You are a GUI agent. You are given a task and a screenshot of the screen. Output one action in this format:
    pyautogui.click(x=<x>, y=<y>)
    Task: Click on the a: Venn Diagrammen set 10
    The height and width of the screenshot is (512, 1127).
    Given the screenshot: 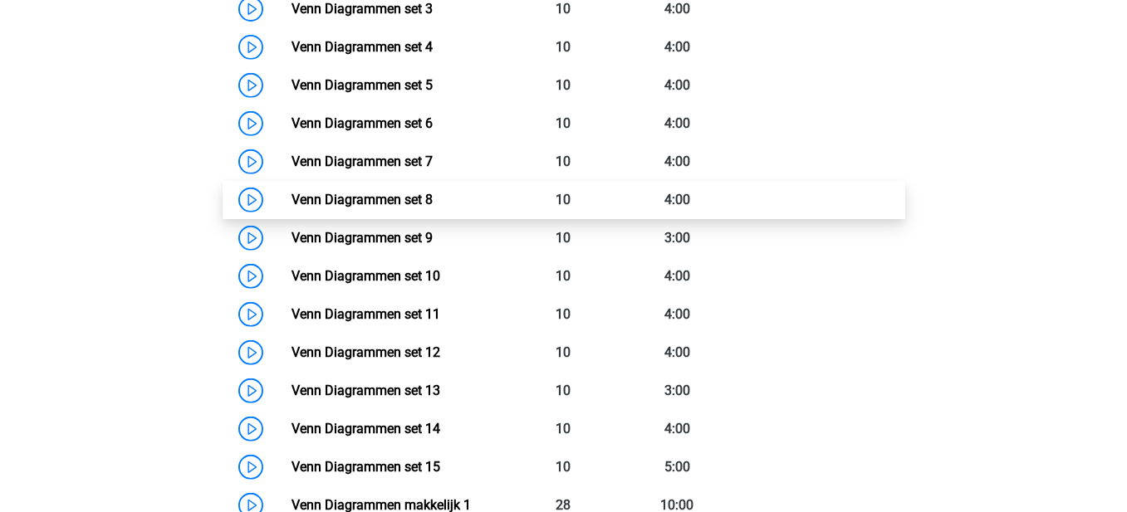 What is the action you would take?
    pyautogui.click(x=365, y=276)
    